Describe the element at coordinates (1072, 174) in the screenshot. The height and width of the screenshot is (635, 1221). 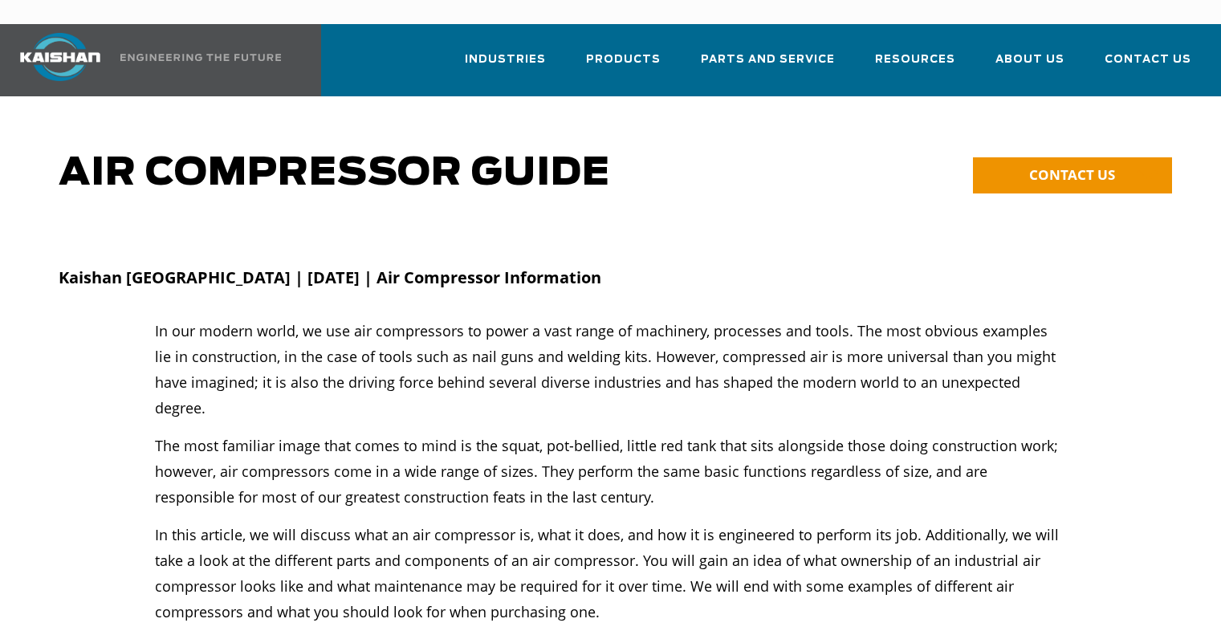
I see `span: CONTACT US` at that location.